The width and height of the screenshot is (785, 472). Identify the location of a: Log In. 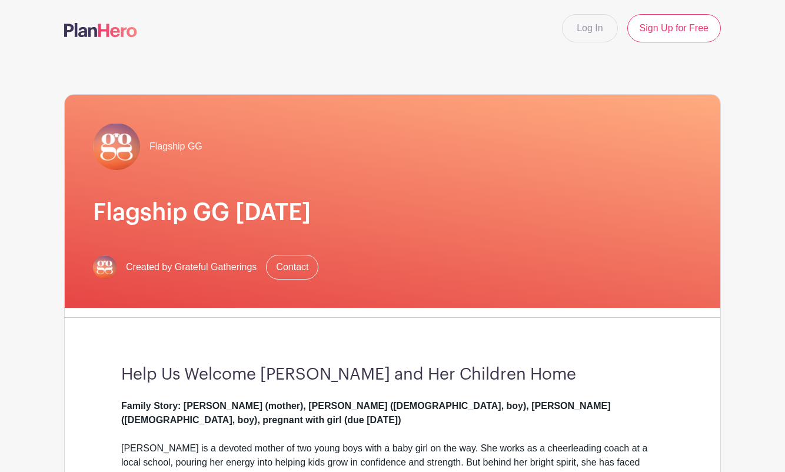
(590, 28).